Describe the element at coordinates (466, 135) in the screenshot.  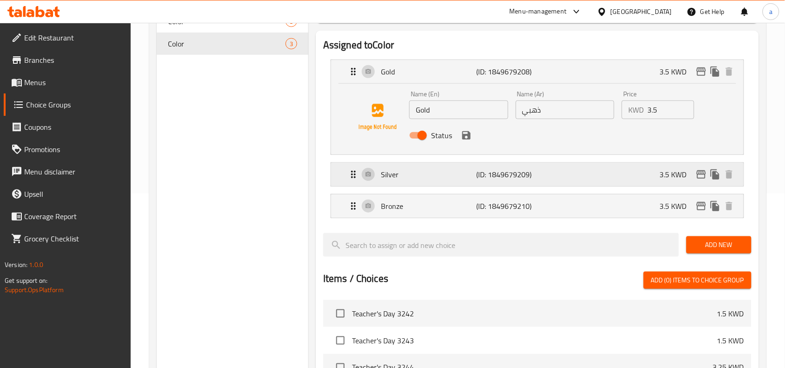
I see `button: save` at that location.